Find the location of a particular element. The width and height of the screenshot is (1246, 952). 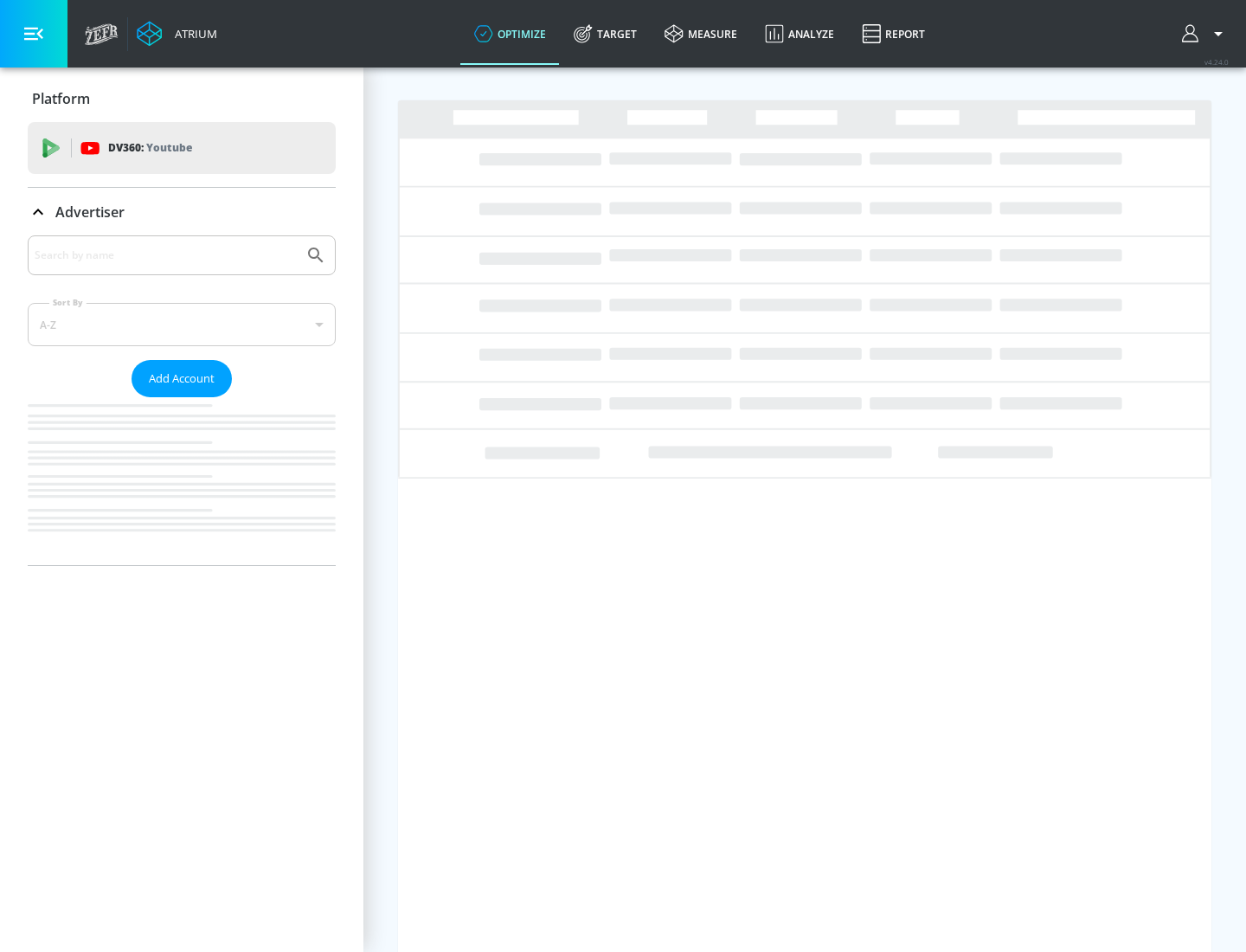

p: Youtube is located at coordinates (169, 148).